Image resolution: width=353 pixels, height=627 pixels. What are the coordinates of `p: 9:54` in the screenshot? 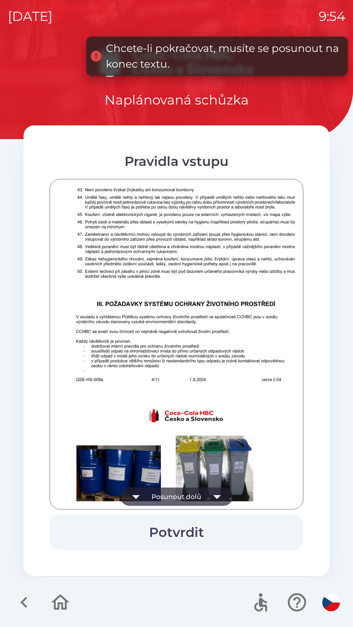 It's located at (331, 16).